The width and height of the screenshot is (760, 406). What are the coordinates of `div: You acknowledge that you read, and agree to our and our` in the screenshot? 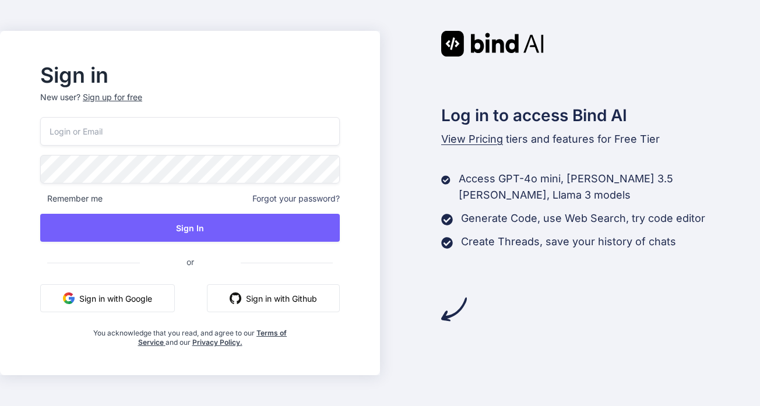 It's located at (190, 335).